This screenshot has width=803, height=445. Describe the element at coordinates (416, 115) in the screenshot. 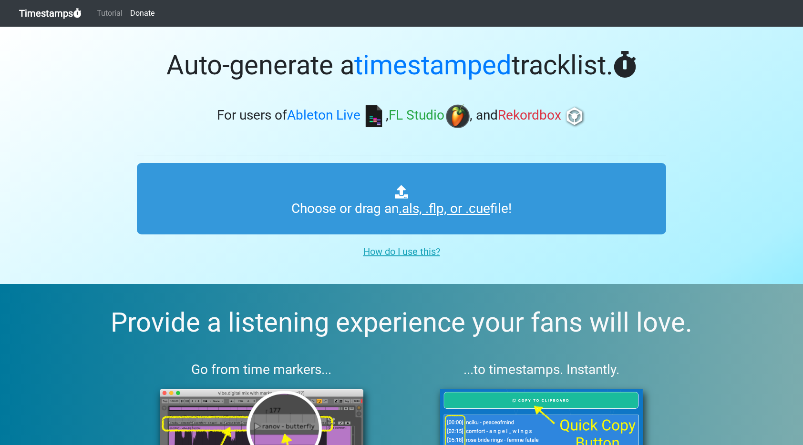

I see `span: FL Studio` at that location.